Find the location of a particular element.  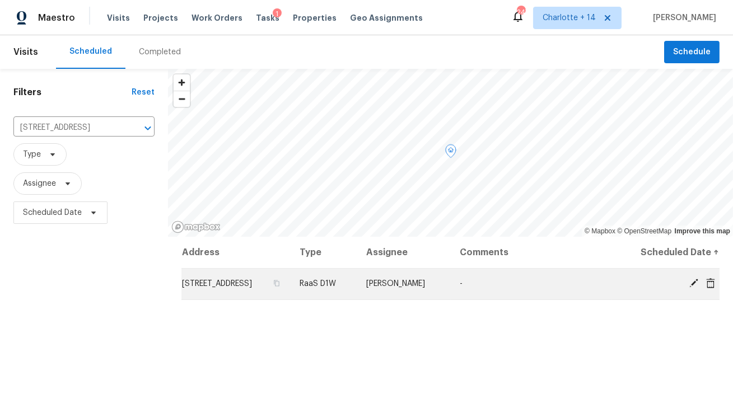

th: Comments is located at coordinates (531, 252).